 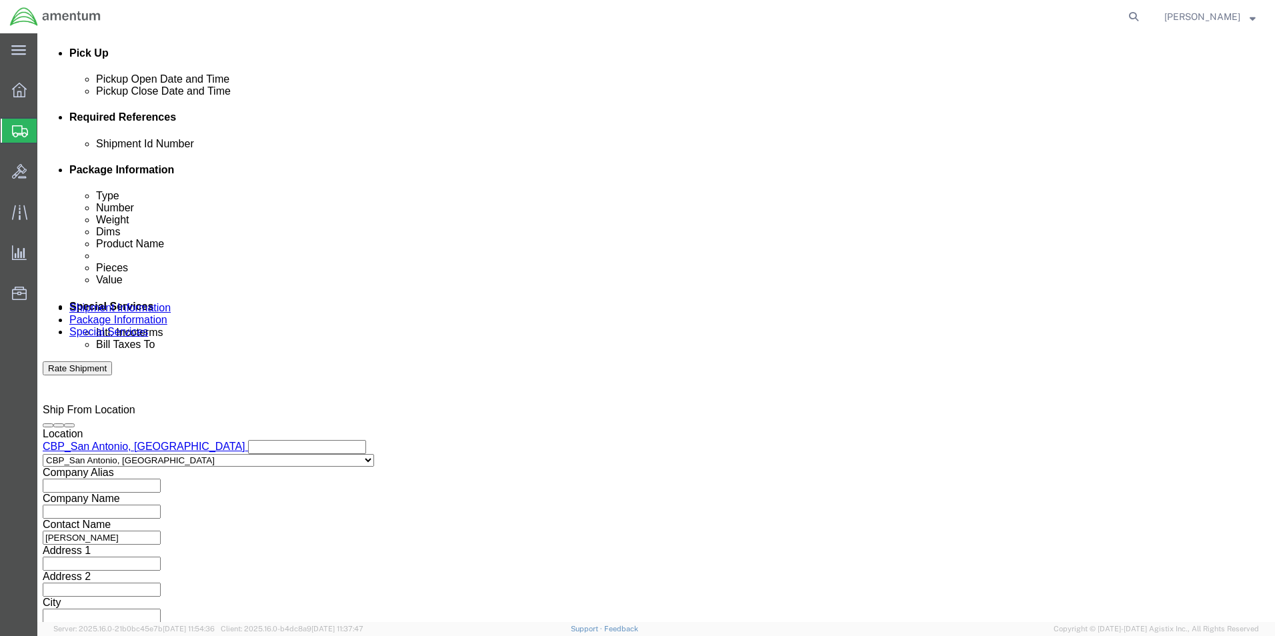 What do you see at coordinates (621, 629) in the screenshot?
I see `a: Feedback` at bounding box center [621, 629].